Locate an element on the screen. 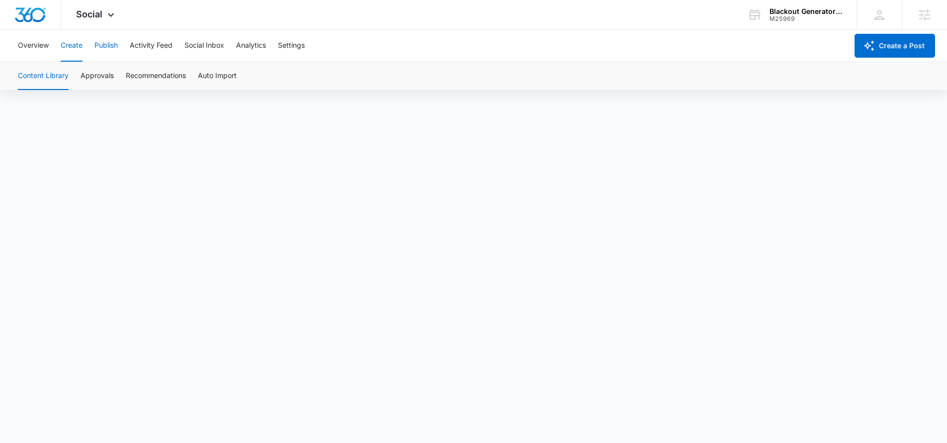  div: account id is located at coordinates (806, 19).